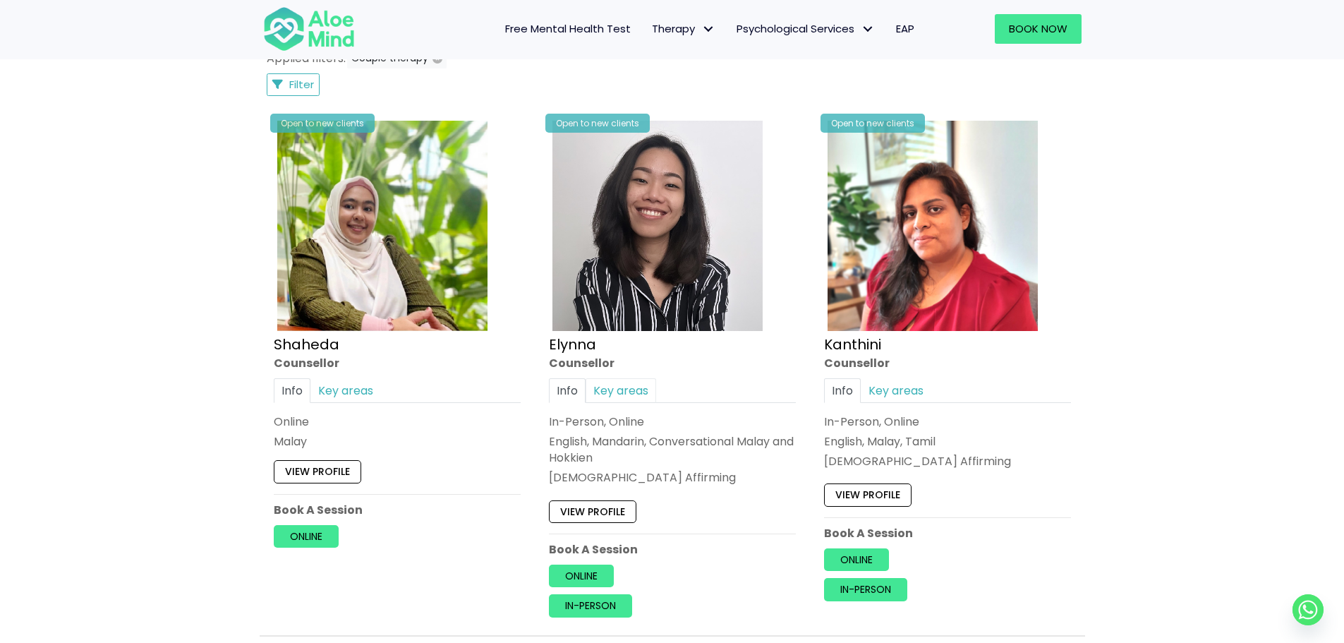 Image resolution: width=1344 pixels, height=643 pixels. Describe the element at coordinates (397, 421) in the screenshot. I see `div: Online` at that location.